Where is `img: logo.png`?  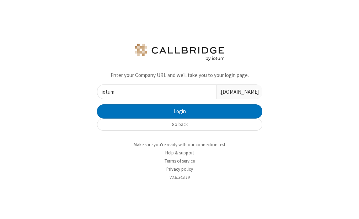 img: logo.png is located at coordinates (179, 52).